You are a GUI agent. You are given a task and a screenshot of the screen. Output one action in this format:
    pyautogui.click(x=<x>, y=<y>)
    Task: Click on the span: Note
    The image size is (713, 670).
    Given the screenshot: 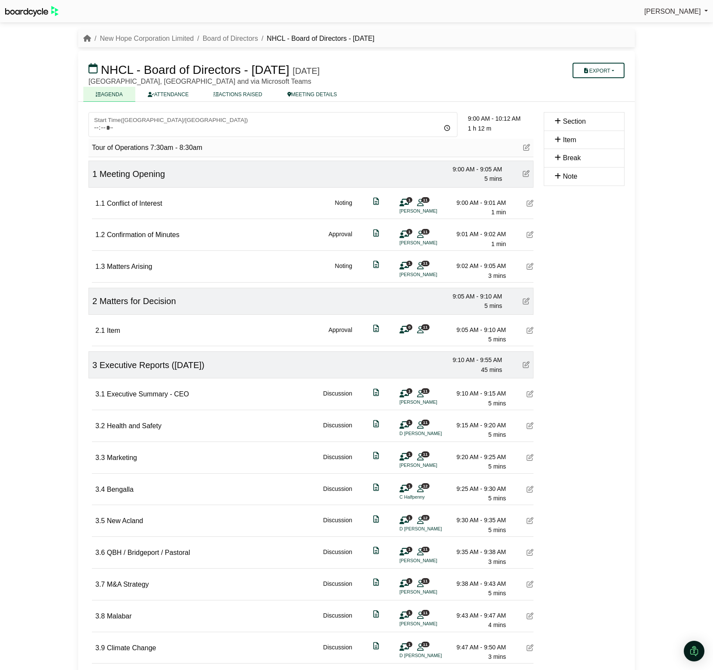 What is the action you would take?
    pyautogui.click(x=570, y=176)
    